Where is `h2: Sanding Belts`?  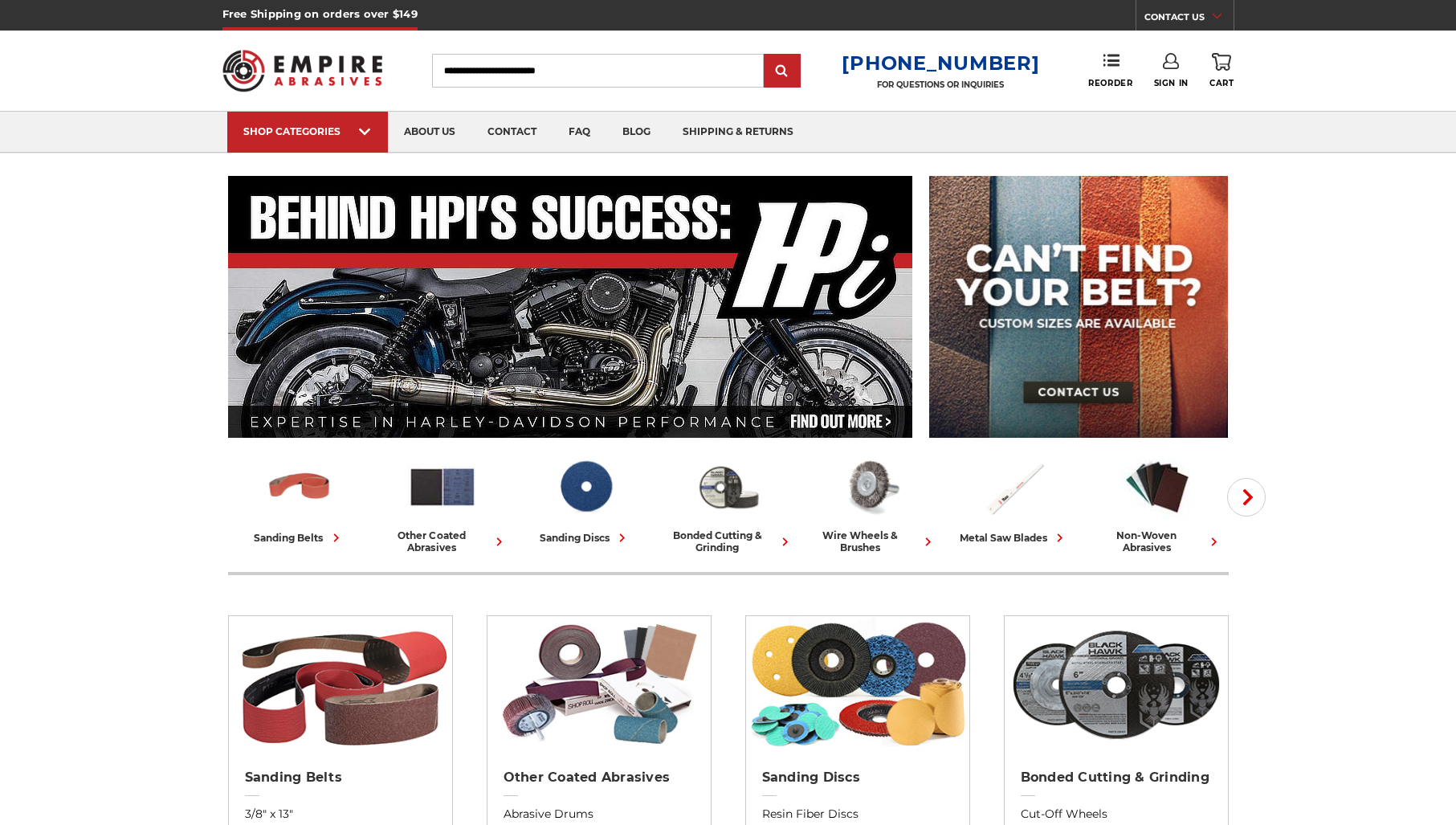 h2: Sanding Belts is located at coordinates (340, 778).